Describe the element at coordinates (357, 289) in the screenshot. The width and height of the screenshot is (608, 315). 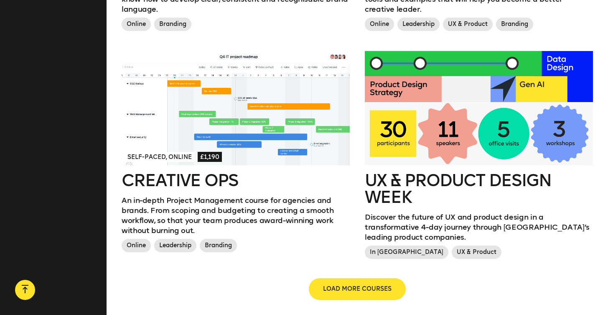
I see `span: LOAD MORE COURSES` at that location.